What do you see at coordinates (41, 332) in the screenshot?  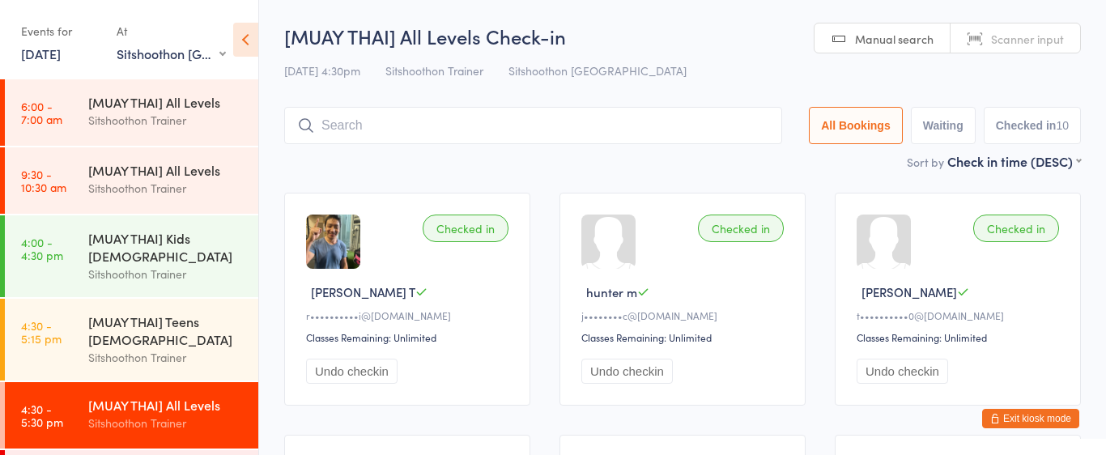 I see `time: 4:30 - 5:15 pm` at bounding box center [41, 332].